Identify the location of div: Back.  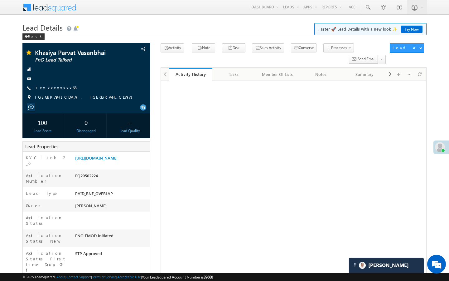
(33, 36).